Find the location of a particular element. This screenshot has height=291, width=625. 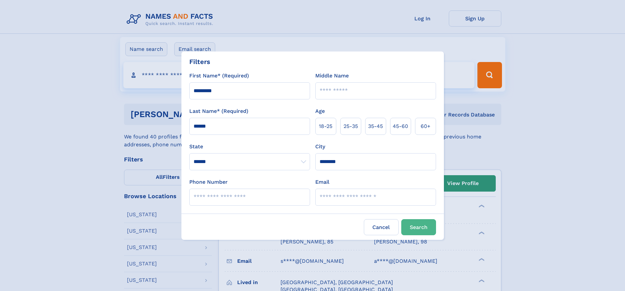

label: First Name* (Required) is located at coordinates (219, 76).